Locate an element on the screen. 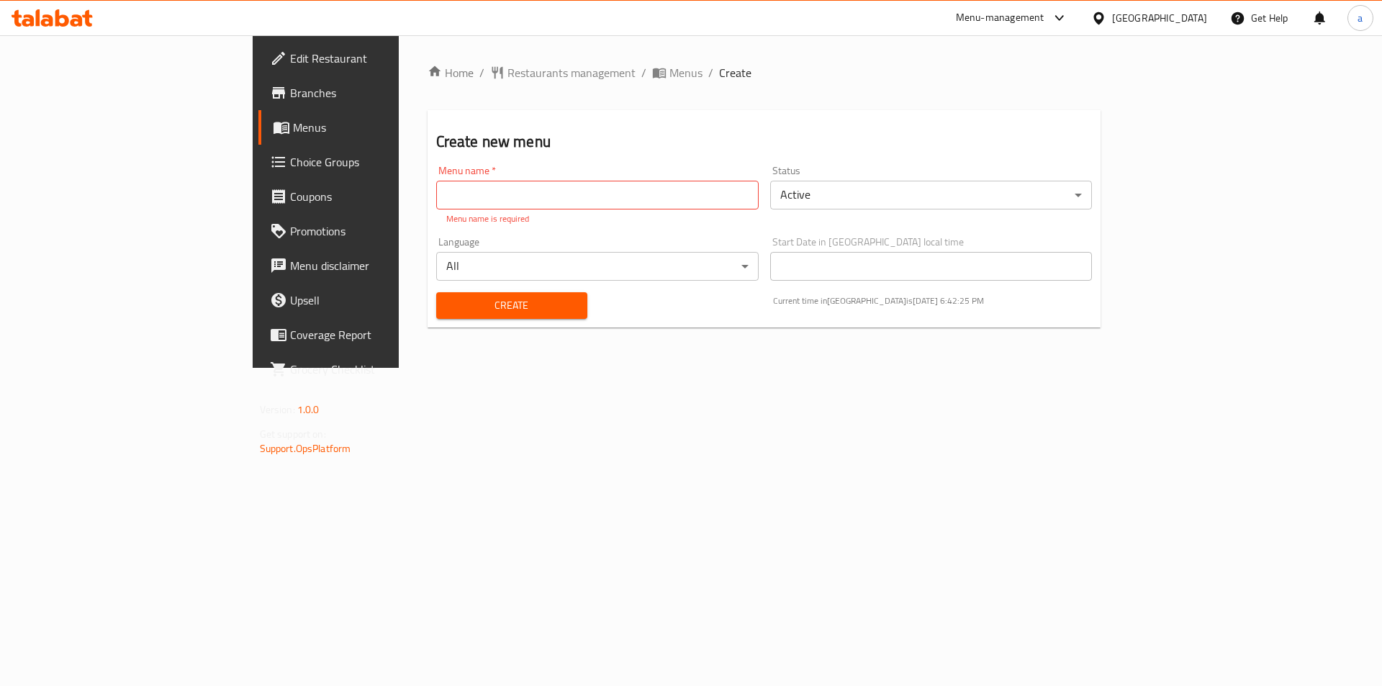  span: Version: is located at coordinates (277, 410).